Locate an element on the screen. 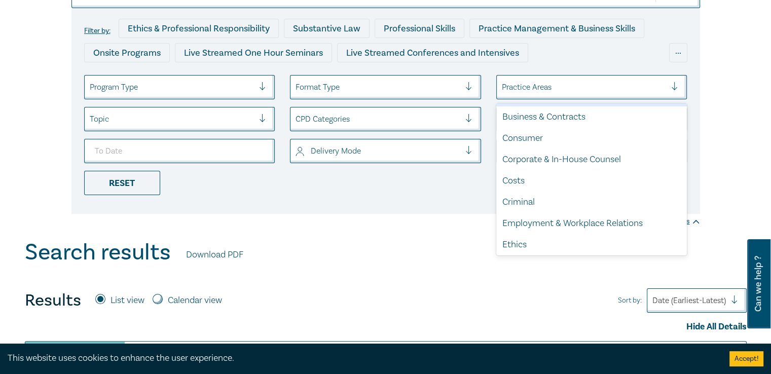 This screenshot has width=771, height=374. div: Costs is located at coordinates (592, 181).